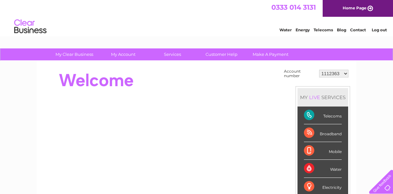  Describe the element at coordinates (322, 115) in the screenshot. I see `div: Telecoms` at that location.